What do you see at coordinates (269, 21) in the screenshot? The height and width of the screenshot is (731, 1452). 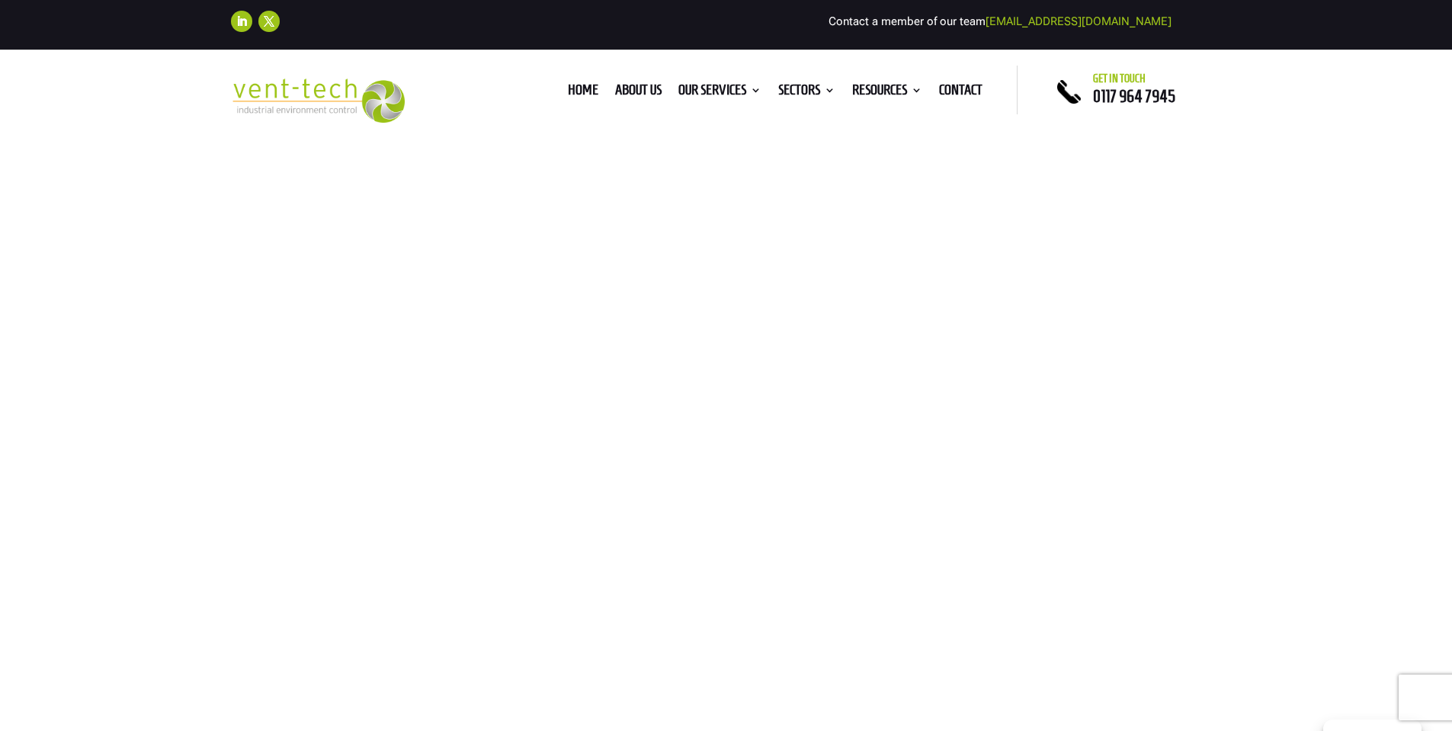 I see `a: Follow on X` at bounding box center [269, 21].